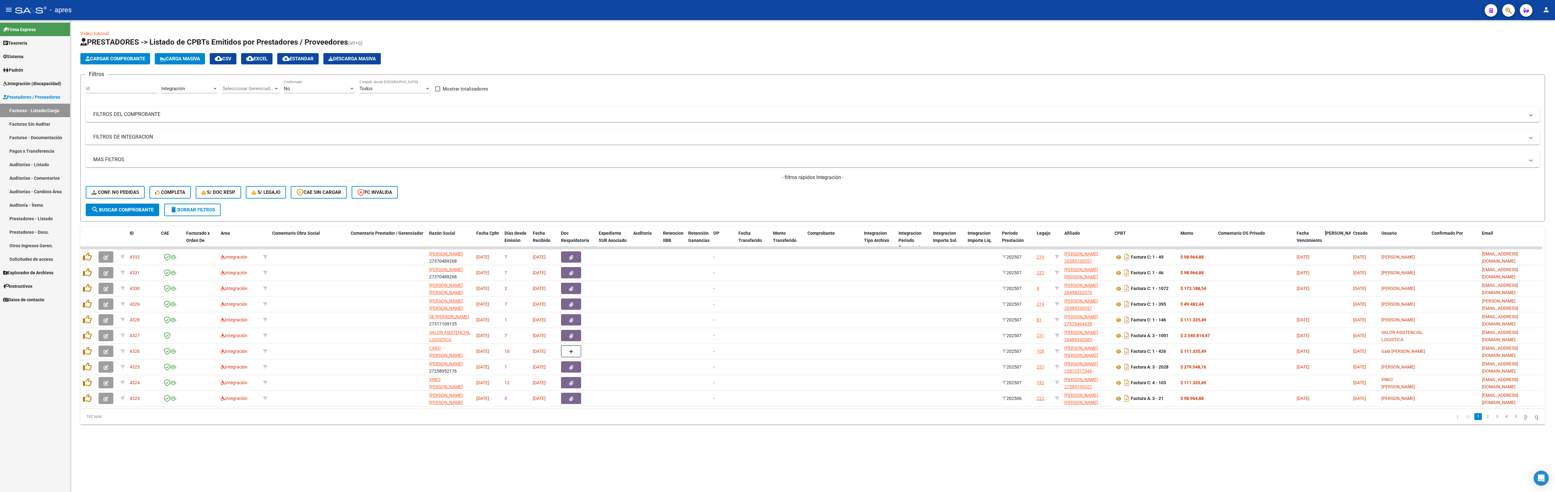  What do you see at coordinates (355, 43) in the screenshot?
I see `span: (alt+q)` at bounding box center [355, 43].